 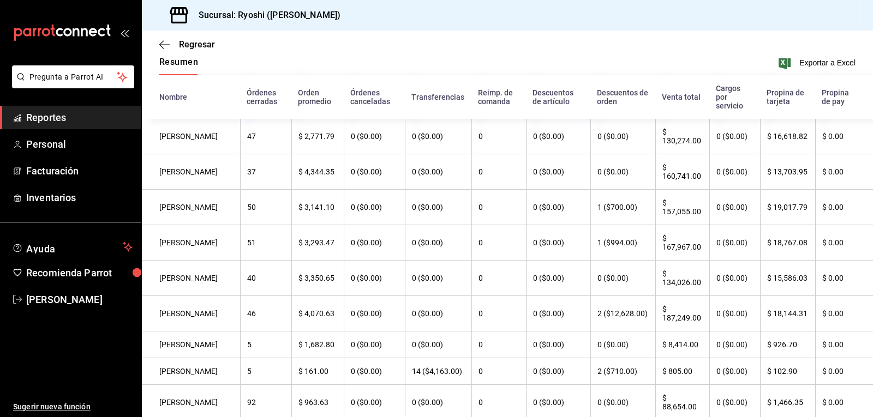 I want to click on th: $ 18,144.31, so click(x=787, y=314).